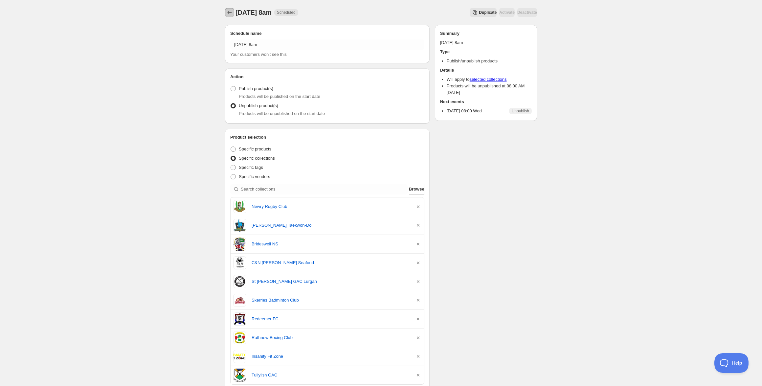 The image size is (762, 386). What do you see at coordinates (251, 167) in the screenshot?
I see `span: Specific tags` at bounding box center [251, 167].